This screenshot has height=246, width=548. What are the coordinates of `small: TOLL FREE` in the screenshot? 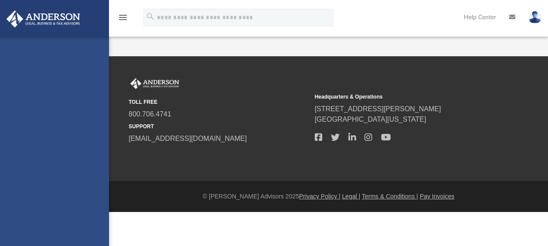 It's located at (218, 102).